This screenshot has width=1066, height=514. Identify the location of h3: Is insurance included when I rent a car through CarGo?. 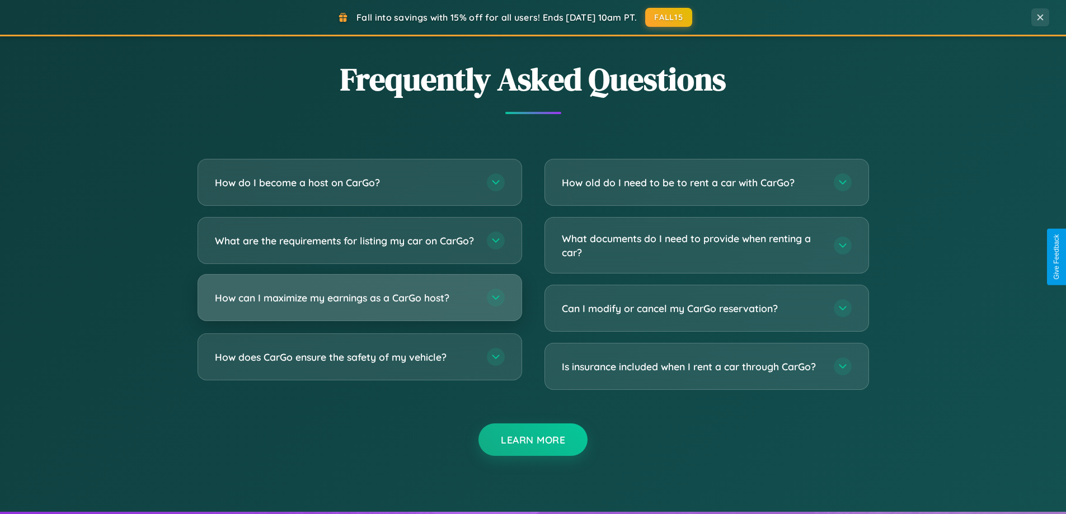
(692, 367).